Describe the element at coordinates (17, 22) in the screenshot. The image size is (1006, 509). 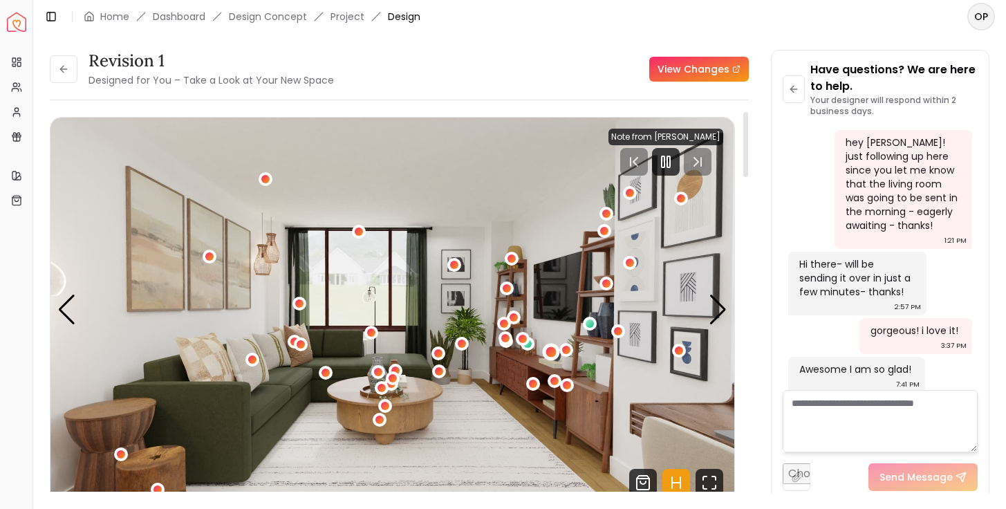
I see `a: Spacejoy` at that location.